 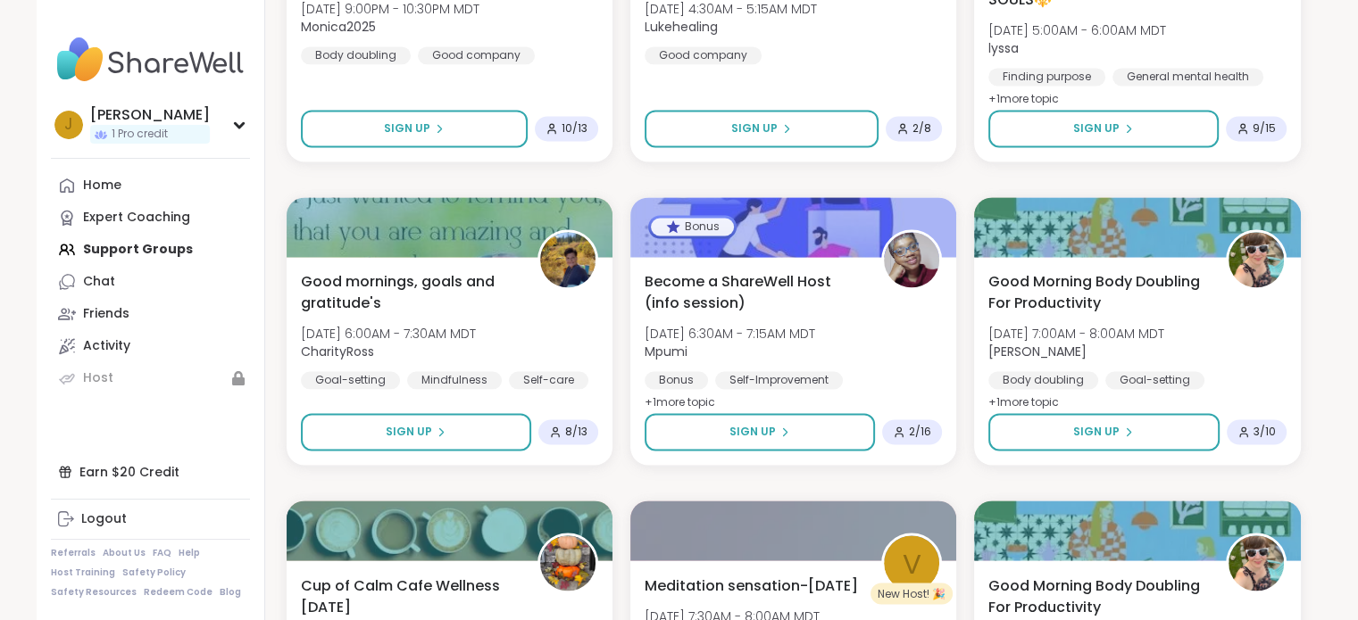 What do you see at coordinates (681, 27) in the screenshot?
I see `b: Lukehealing` at bounding box center [681, 27].